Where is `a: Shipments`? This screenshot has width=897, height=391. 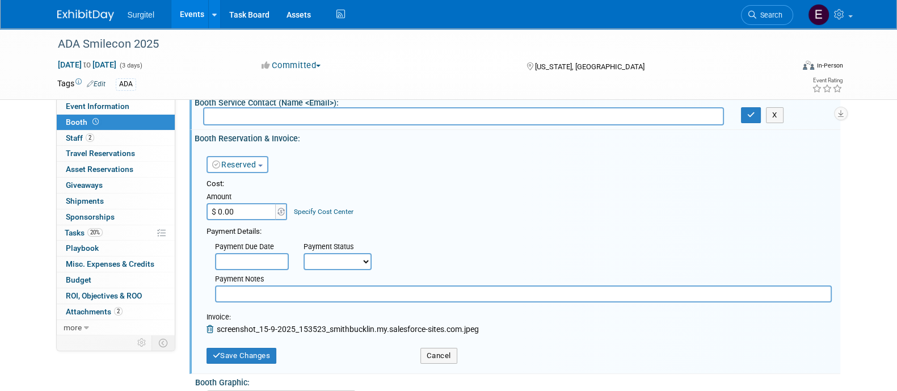
a: Shipments is located at coordinates (116, 201).